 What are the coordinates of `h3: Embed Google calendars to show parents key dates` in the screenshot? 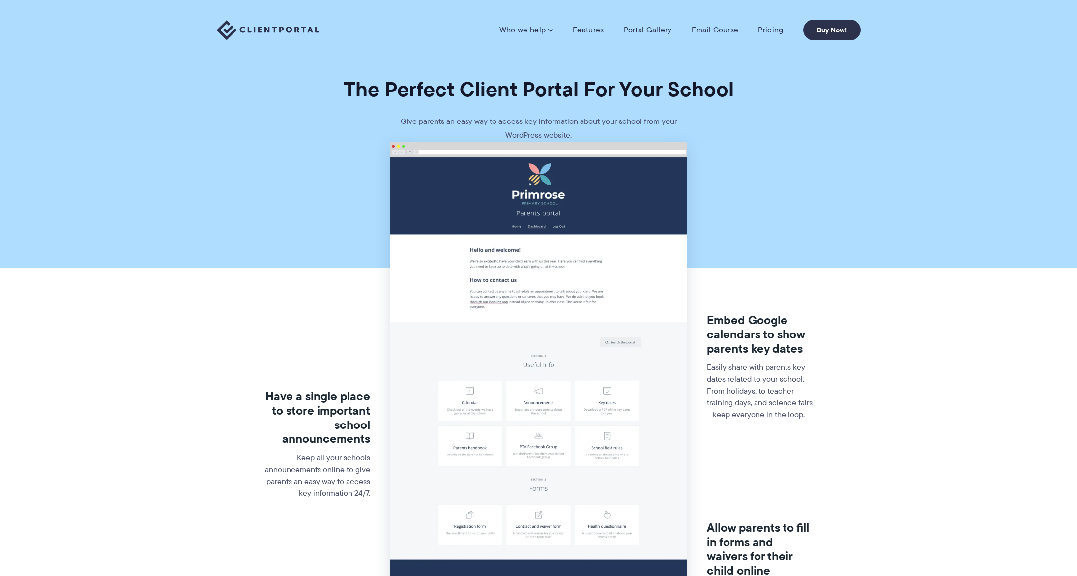 It's located at (760, 334).